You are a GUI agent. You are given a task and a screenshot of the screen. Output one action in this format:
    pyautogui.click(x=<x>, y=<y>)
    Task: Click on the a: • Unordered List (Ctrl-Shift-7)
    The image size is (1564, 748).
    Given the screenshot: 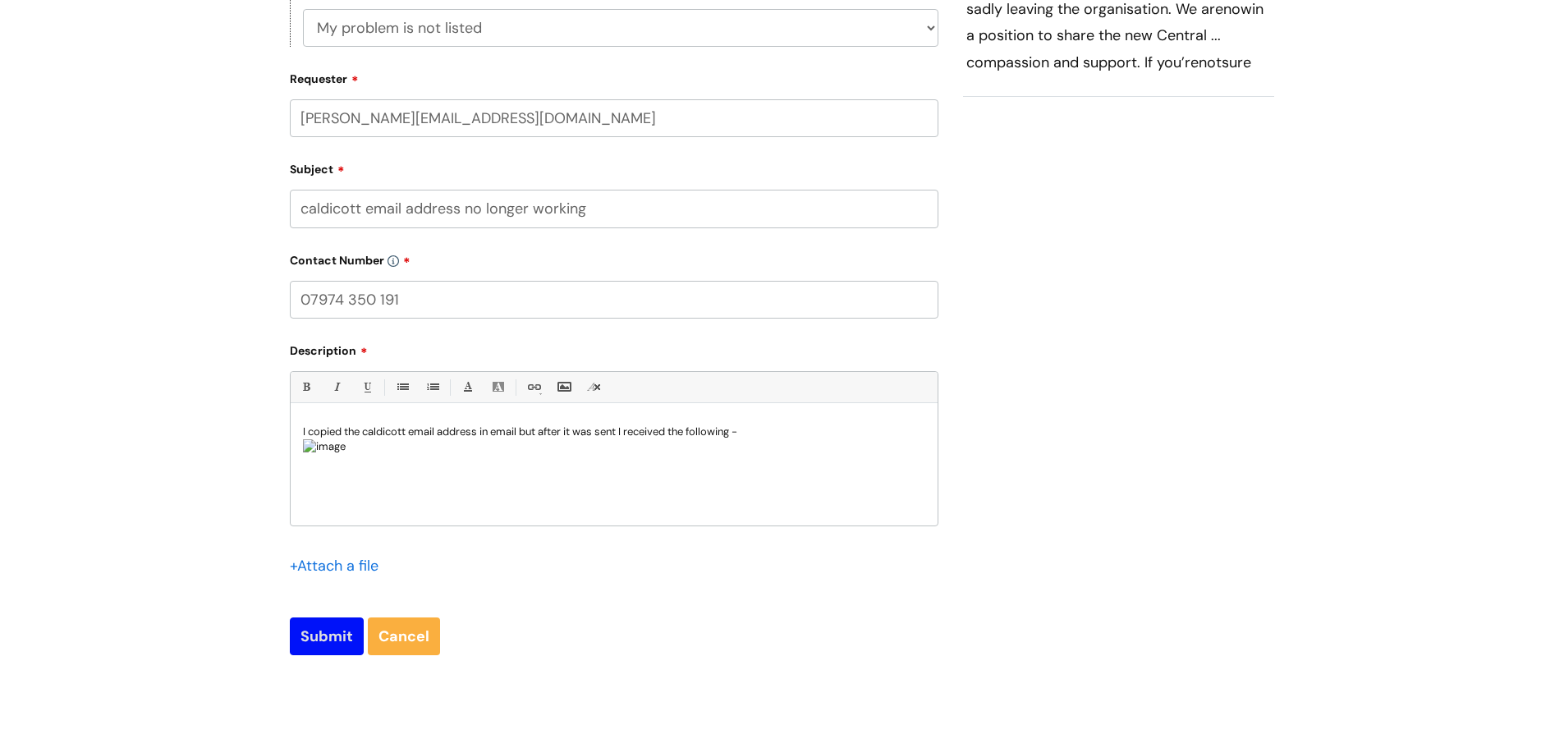 What is the action you would take?
    pyautogui.click(x=402, y=387)
    